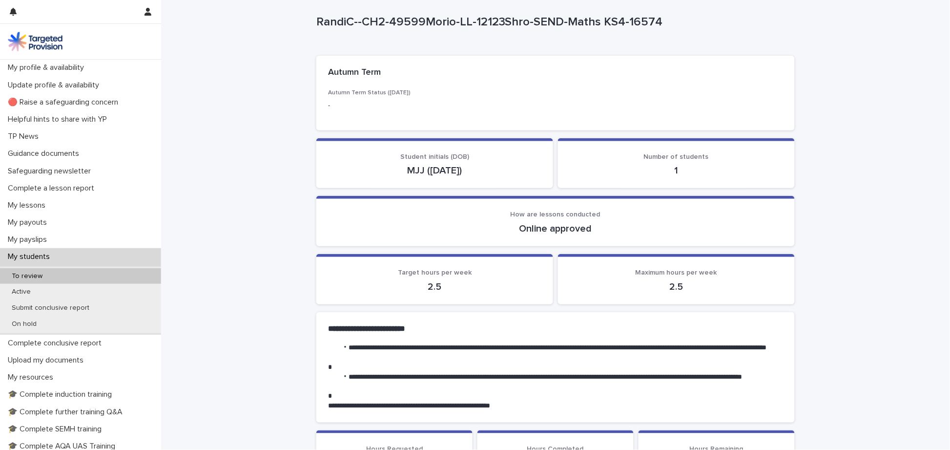  Describe the element at coordinates (29, 239) in the screenshot. I see `p: My payslips` at that location.